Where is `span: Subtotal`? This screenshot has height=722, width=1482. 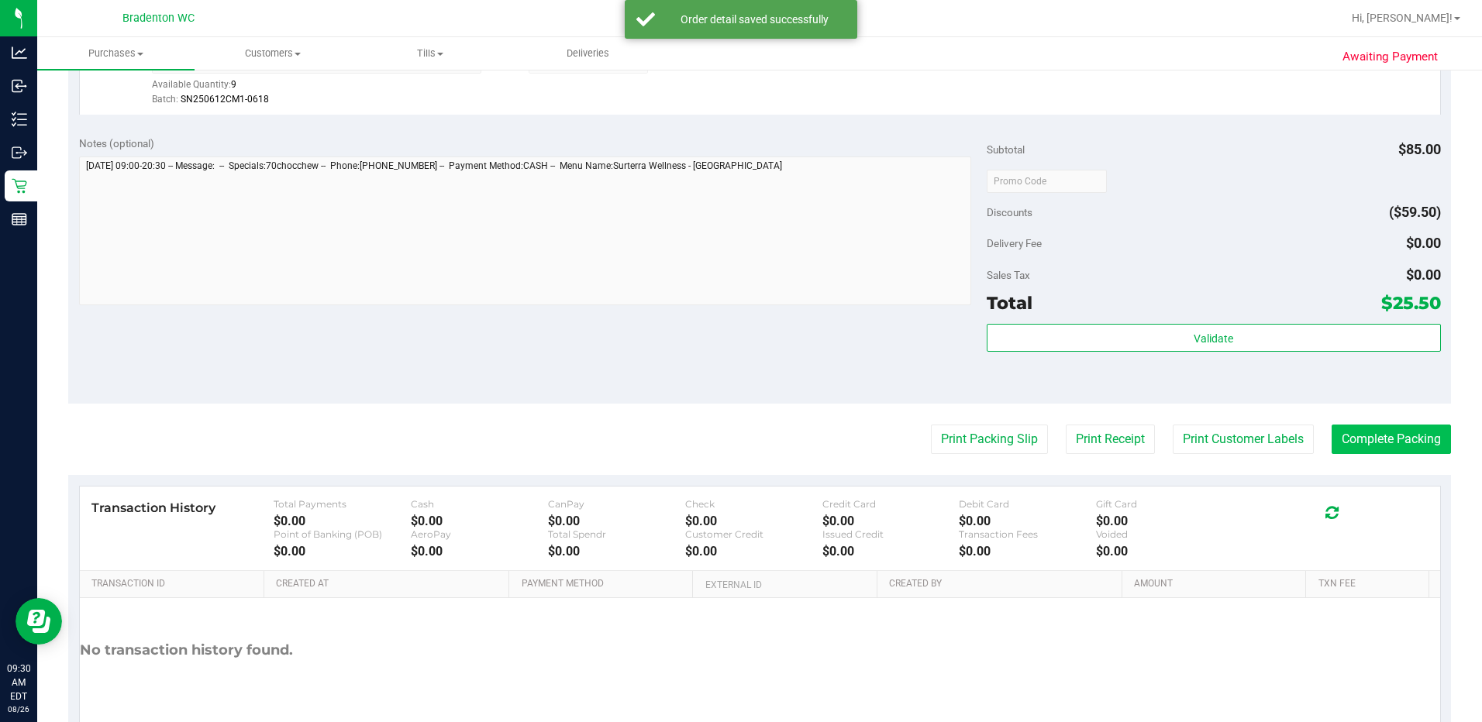 span: Subtotal is located at coordinates (1005, 150).